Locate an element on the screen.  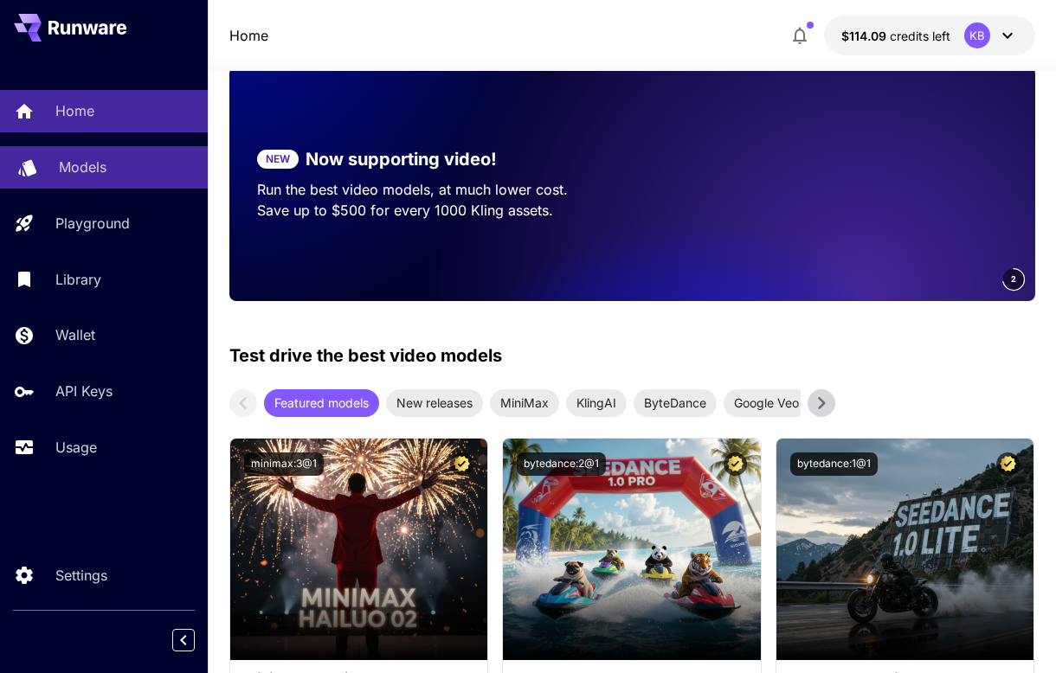
div: MiniMax is located at coordinates (524, 403).